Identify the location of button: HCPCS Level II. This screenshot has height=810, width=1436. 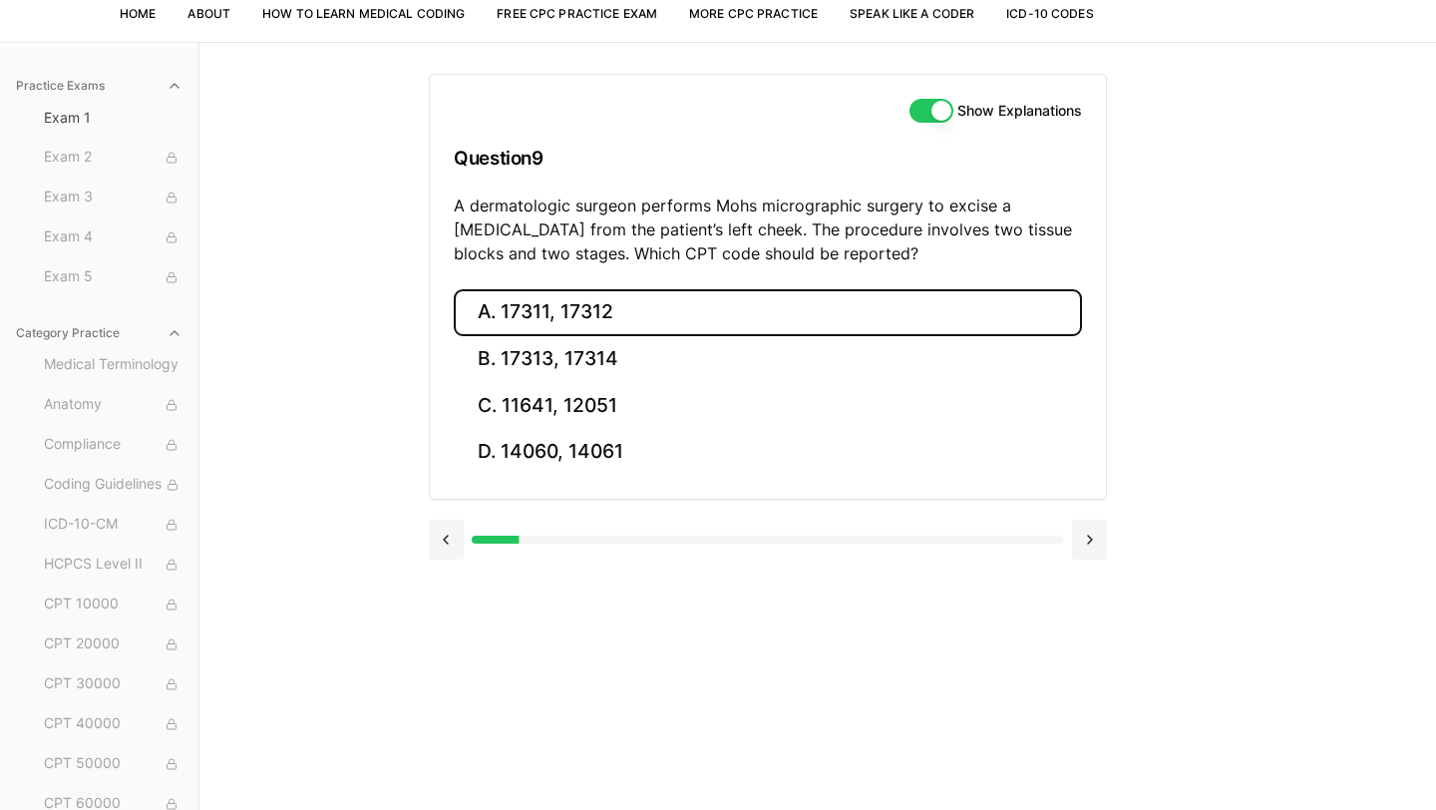
(113, 564).